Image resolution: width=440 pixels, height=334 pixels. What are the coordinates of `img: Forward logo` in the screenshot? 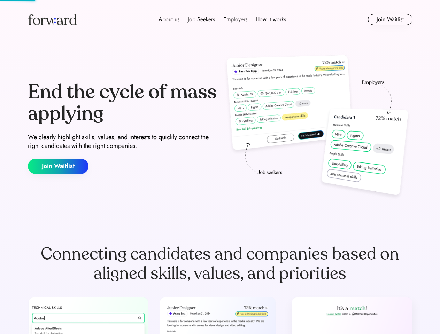 It's located at (52, 20).